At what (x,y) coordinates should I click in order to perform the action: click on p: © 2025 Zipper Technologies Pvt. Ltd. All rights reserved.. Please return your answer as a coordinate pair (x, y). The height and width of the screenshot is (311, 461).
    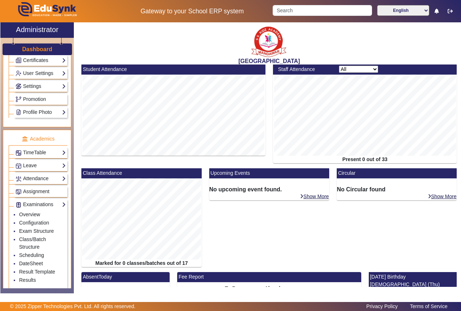
    Looking at the image, I should click on (73, 306).